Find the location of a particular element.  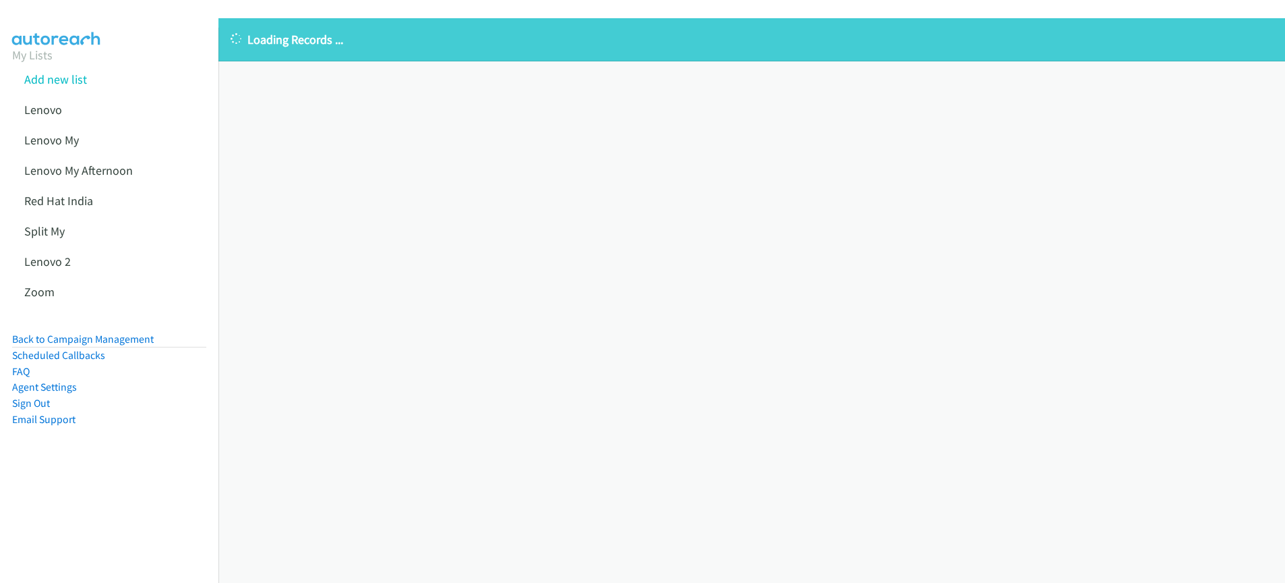

a: Scheduled Callbacks is located at coordinates (59, 355).